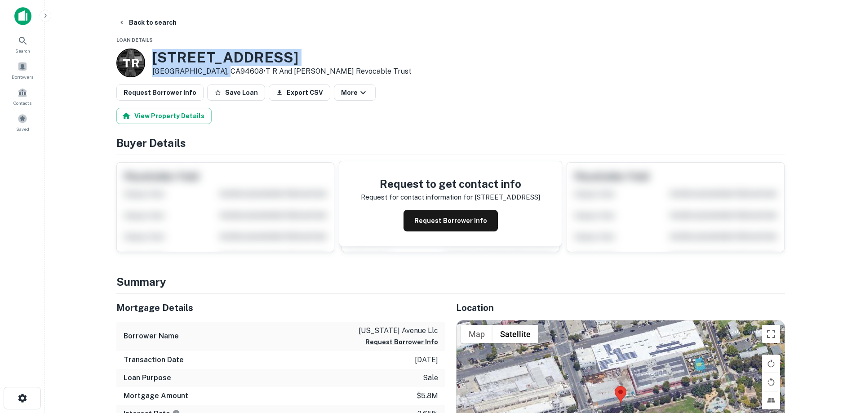 This screenshot has height=413, width=856. Describe the element at coordinates (22, 77) in the screenshot. I see `span: Borrowers` at that location.